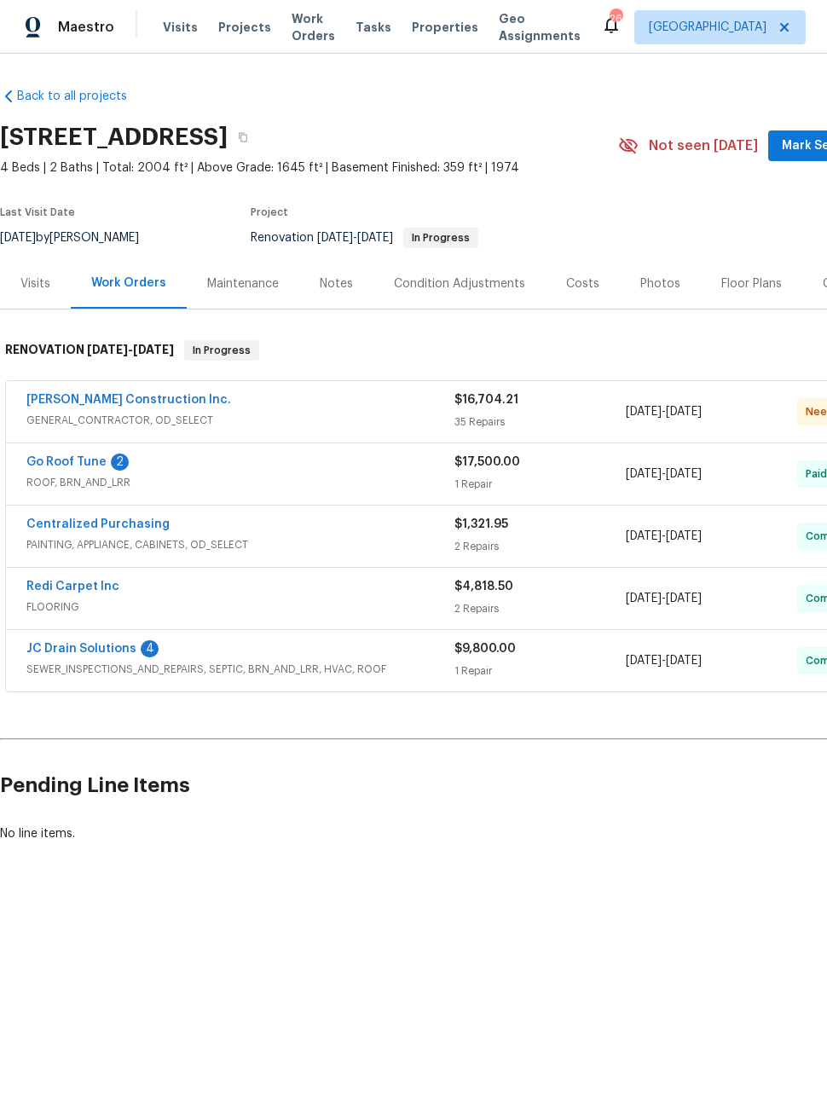 This screenshot has height=1093, width=827. I want to click on span: Properties, so click(445, 27).